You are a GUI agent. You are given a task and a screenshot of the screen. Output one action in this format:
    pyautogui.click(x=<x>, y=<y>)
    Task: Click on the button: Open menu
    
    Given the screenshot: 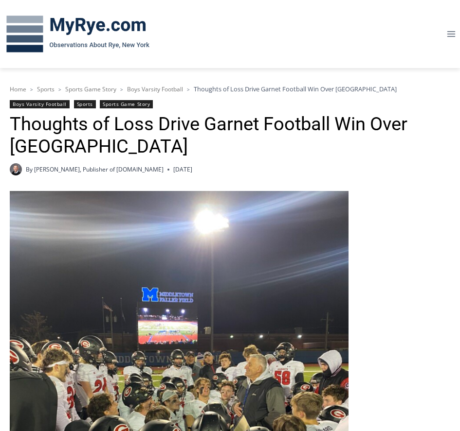 What is the action you would take?
    pyautogui.click(x=450, y=34)
    